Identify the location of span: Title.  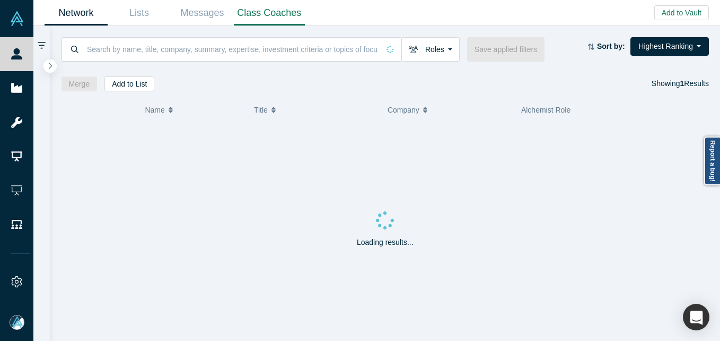
(261, 110).